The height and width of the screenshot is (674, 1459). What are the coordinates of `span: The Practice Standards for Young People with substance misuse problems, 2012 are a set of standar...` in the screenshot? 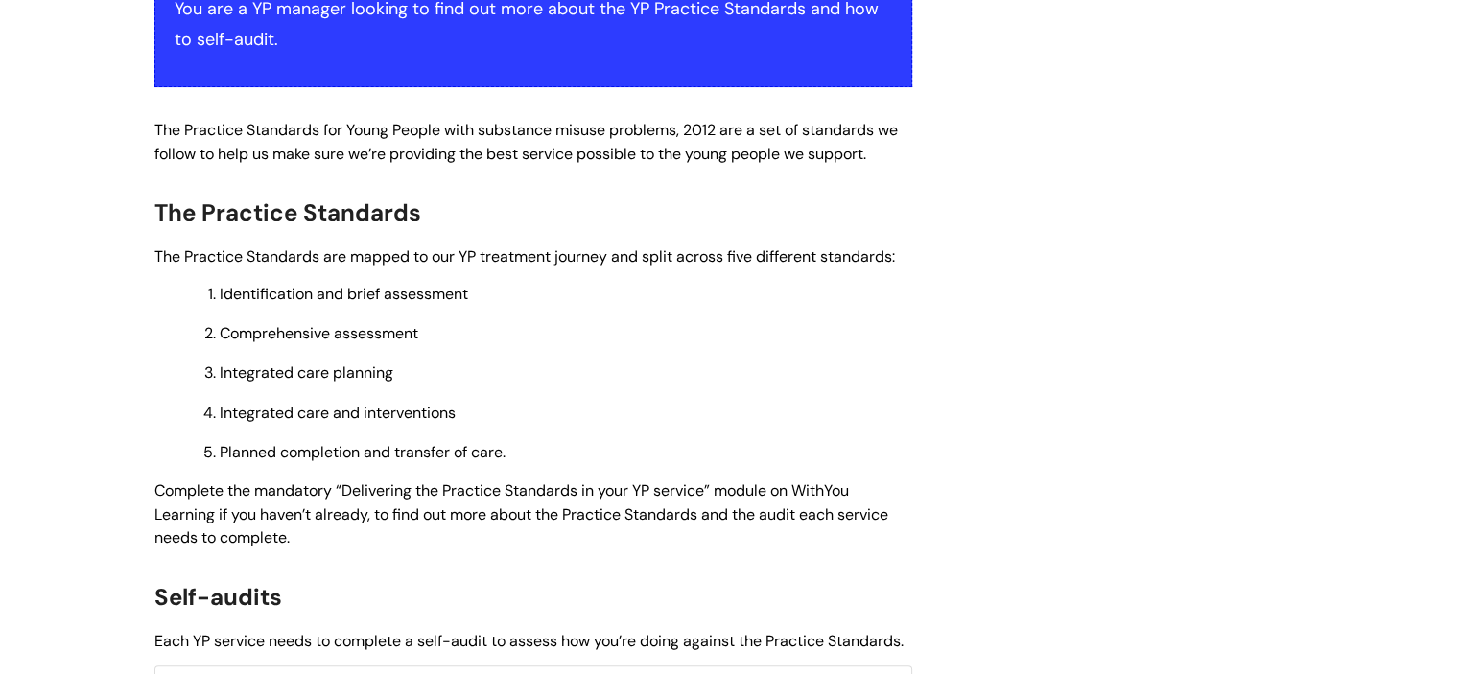 It's located at (526, 142).